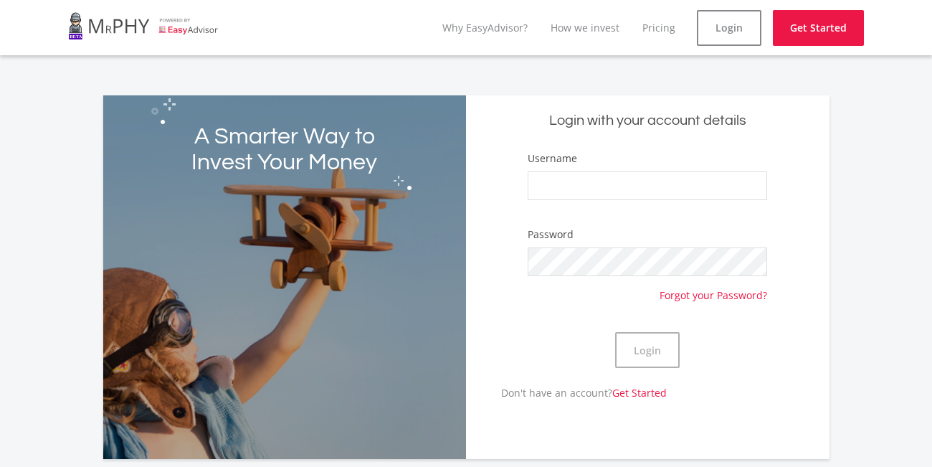 The image size is (932, 467). What do you see at coordinates (567, 392) in the screenshot?
I see `p: Don't have an account?` at bounding box center [567, 392].